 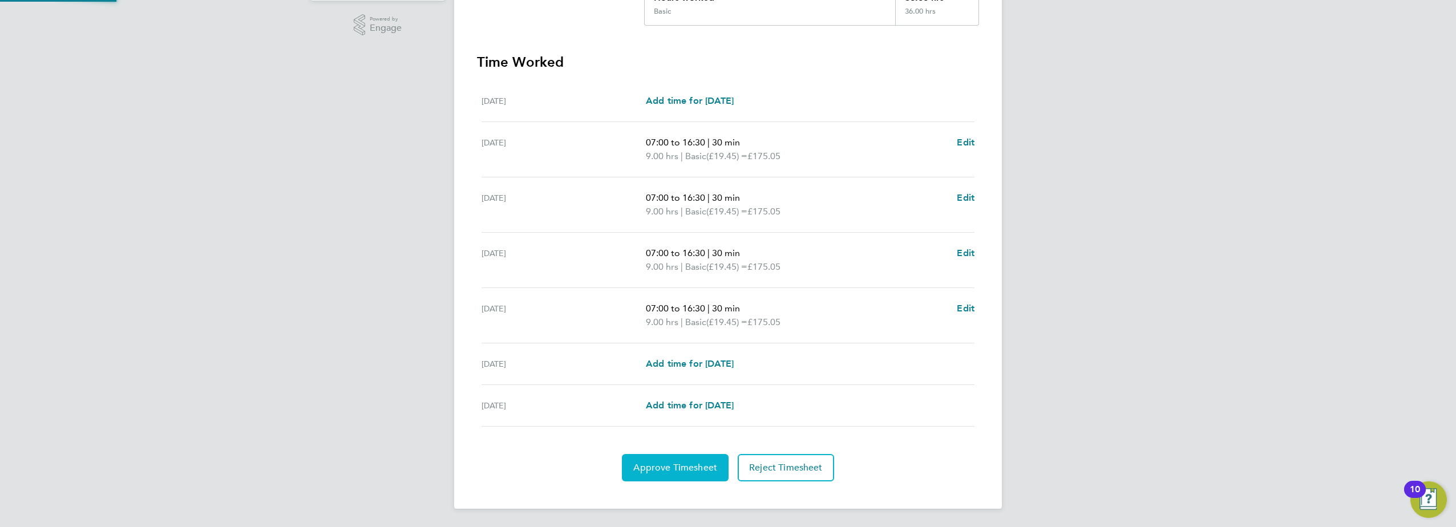 I want to click on span: Approve Timesheet, so click(x=675, y=468).